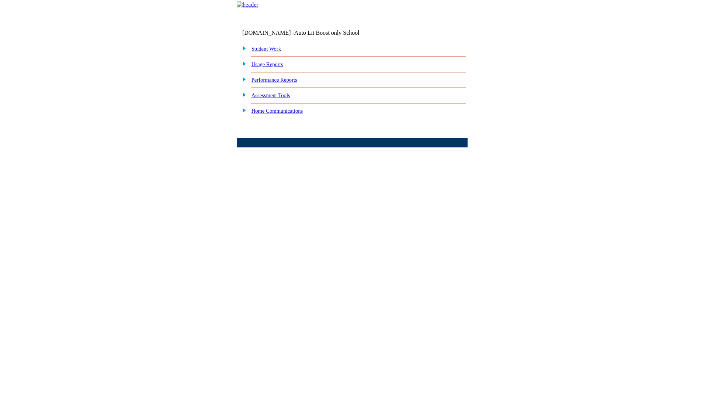 The width and height of the screenshot is (708, 399). What do you see at coordinates (327, 32) in the screenshot?
I see `nobr: Auto Lit Boost only School` at bounding box center [327, 32].